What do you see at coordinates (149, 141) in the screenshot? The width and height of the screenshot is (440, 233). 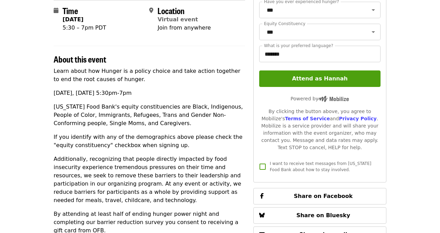 I see `p: If you identify with any of the demographics above please check the "equity constituency" checkbo...` at bounding box center [149, 141].